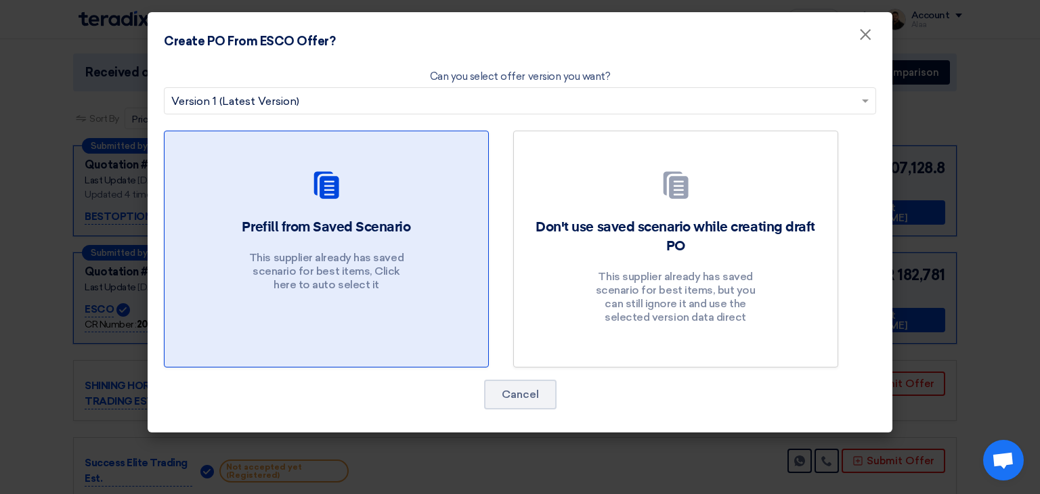 The image size is (1040, 494). I want to click on label: Can you select offer version you want?, so click(520, 77).